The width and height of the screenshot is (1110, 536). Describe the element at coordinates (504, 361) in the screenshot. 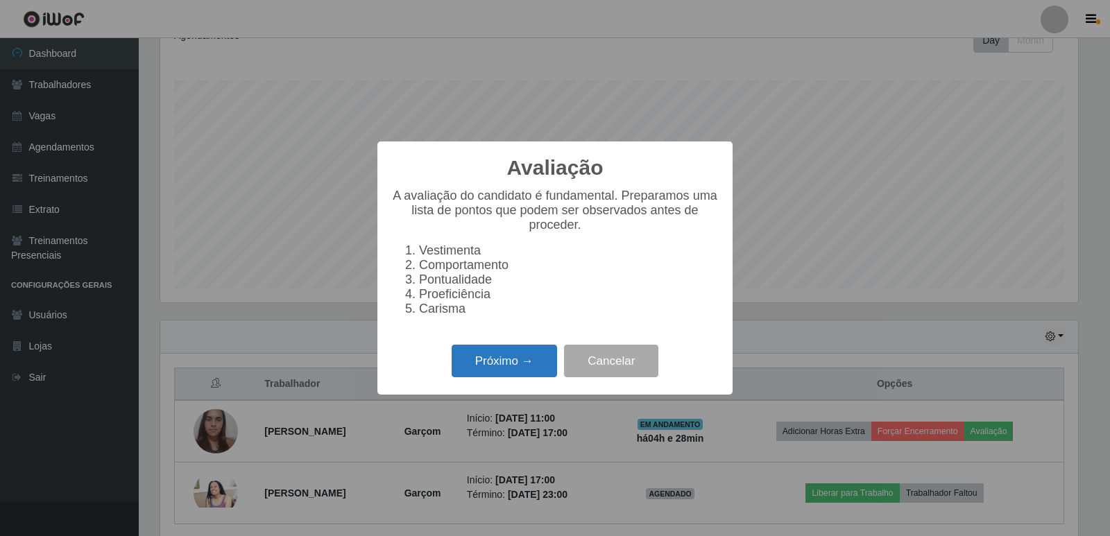

I see `button: Próximo →` at that location.